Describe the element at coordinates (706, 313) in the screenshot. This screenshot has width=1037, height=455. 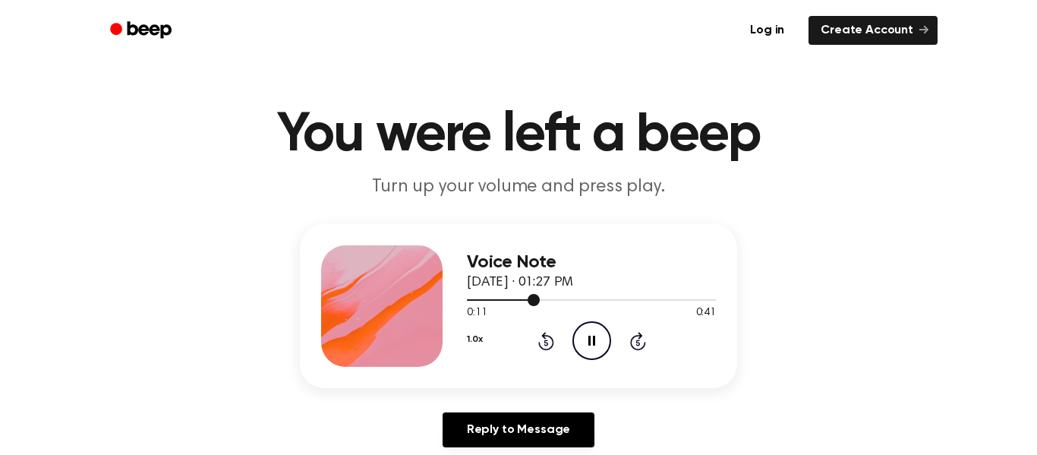
I see `span: 0:41` at that location.